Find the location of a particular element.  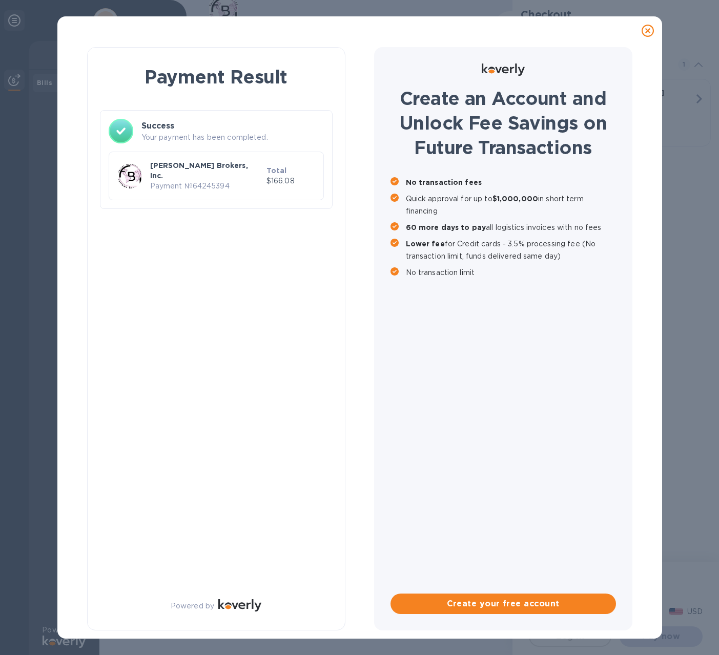

b: Lower fee is located at coordinates (425, 244).